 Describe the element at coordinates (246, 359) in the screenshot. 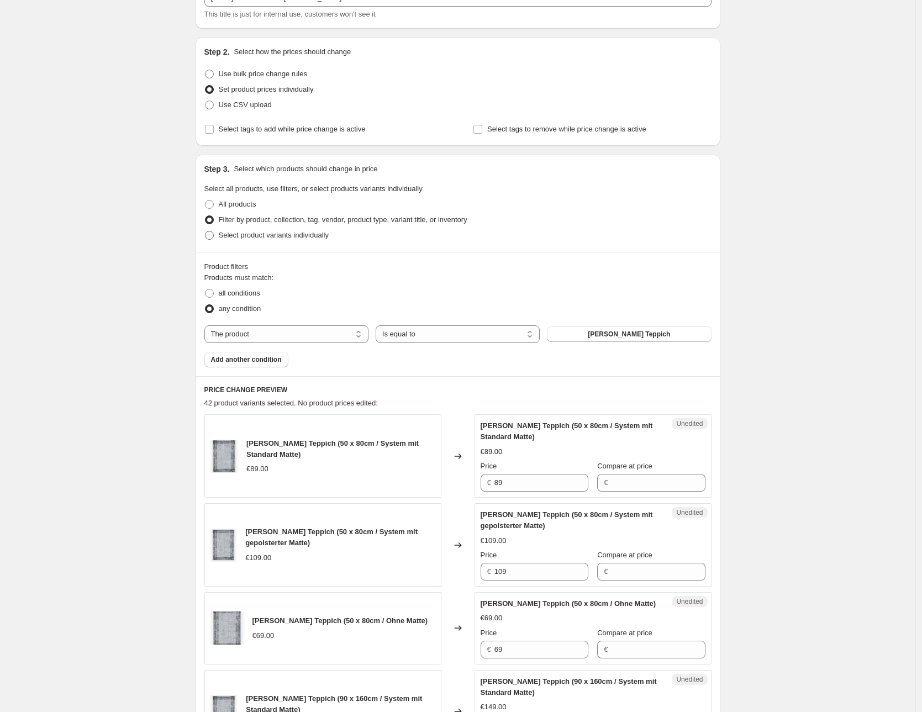

I see `button: Add another condition` at that location.